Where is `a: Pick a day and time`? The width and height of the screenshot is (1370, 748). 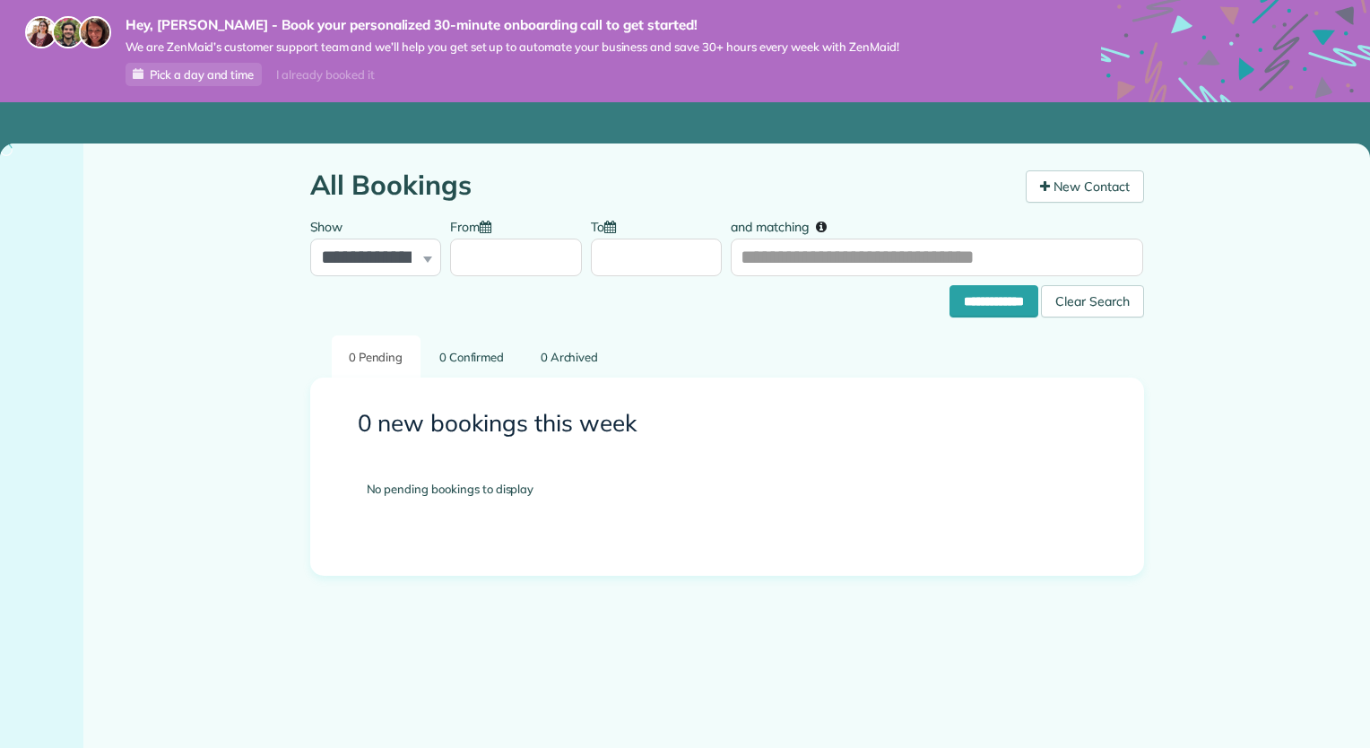 a: Pick a day and time is located at coordinates (194, 74).